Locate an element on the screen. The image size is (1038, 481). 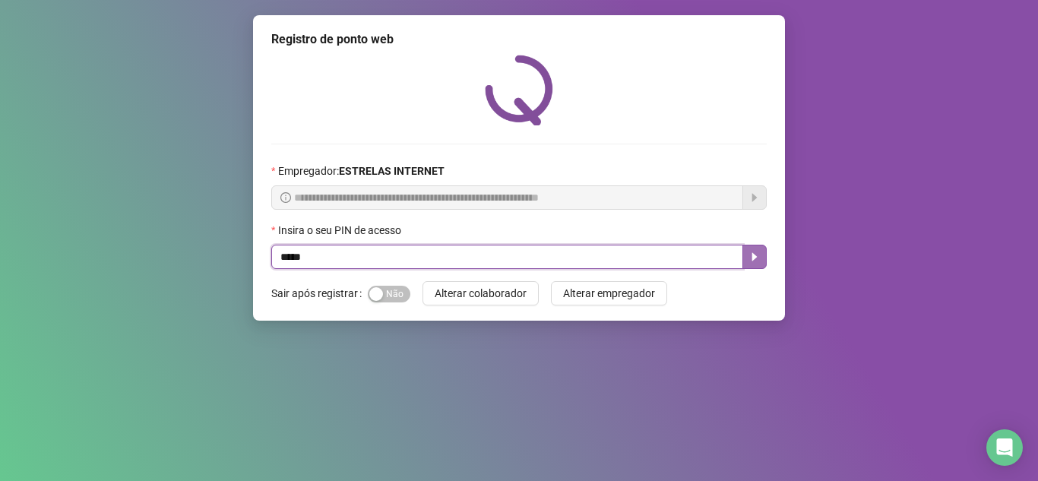
span: info-circle is located at coordinates (286, 198).